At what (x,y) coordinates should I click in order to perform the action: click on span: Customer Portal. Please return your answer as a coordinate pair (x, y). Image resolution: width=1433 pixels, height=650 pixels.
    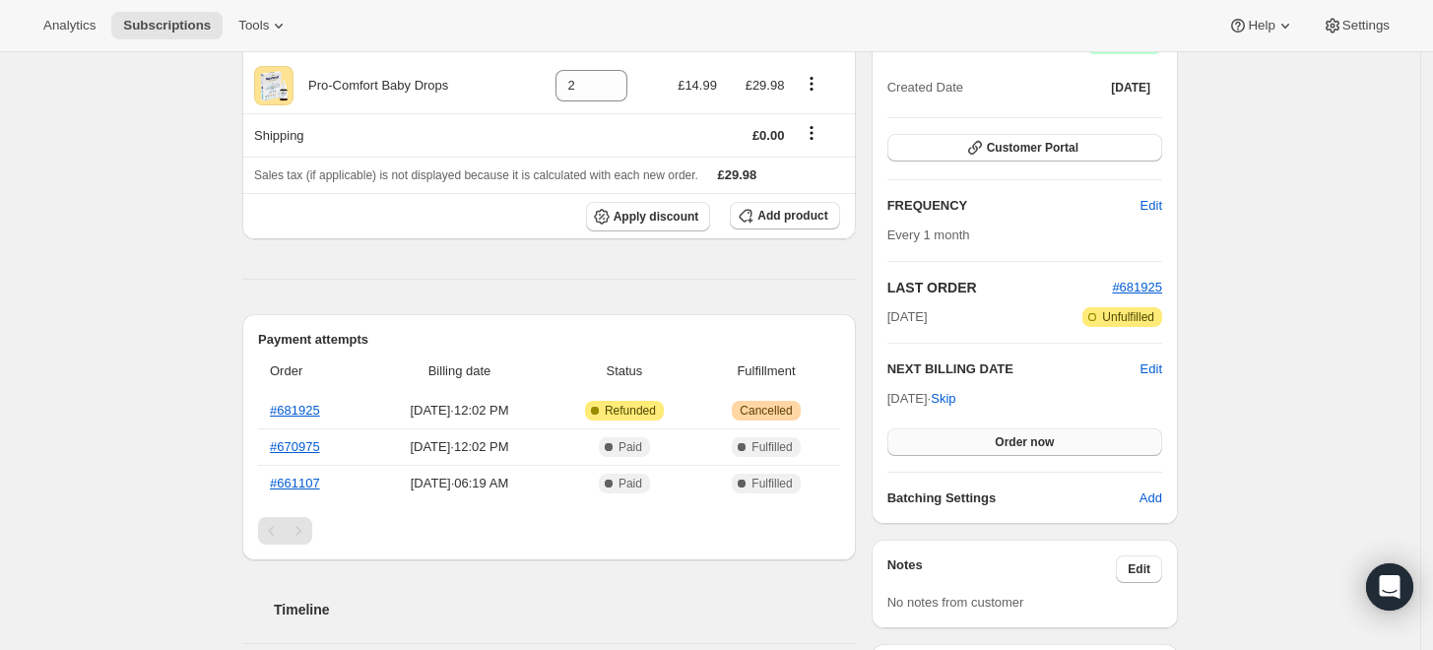
    Looking at the image, I should click on (1032, 148).